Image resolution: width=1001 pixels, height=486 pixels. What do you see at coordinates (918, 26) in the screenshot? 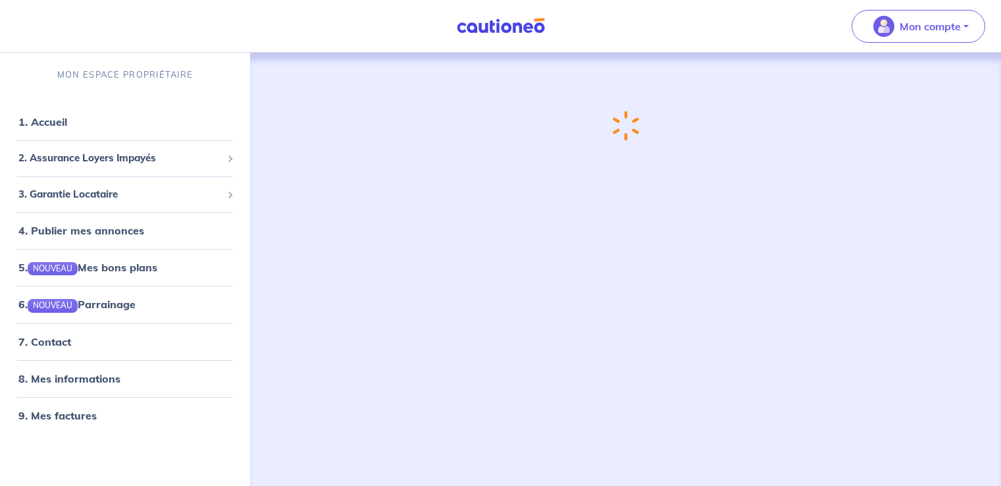
I see `button: illu_account_valid_menu.svgMon compte` at bounding box center [918, 26].